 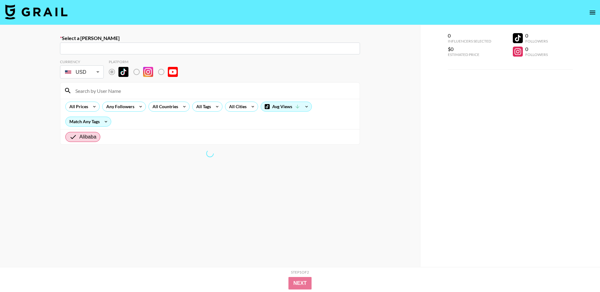 I want to click on div: Avg Views, so click(x=286, y=107).